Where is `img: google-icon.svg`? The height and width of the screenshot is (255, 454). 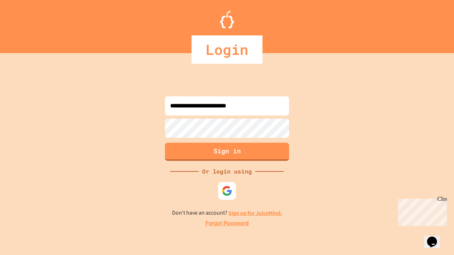
img: google-icon.svg is located at coordinates (227, 191).